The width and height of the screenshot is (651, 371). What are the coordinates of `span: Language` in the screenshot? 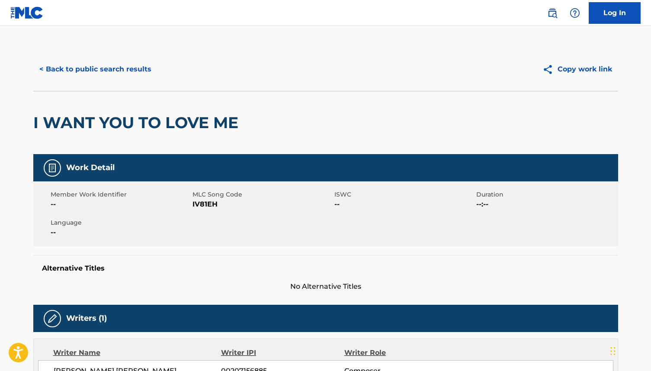 It's located at (120, 222).